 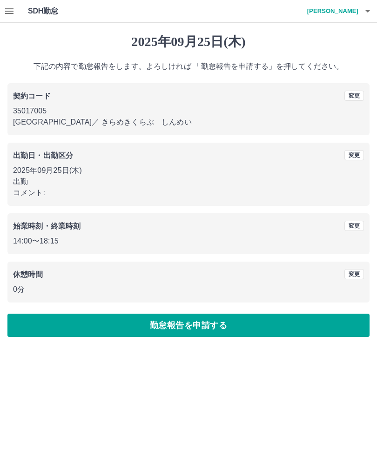 I want to click on b: 出勤日・出勤区分, so click(x=43, y=155).